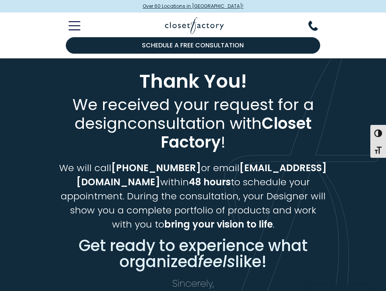  I want to click on button: Toggle High Contrast, so click(378, 133).